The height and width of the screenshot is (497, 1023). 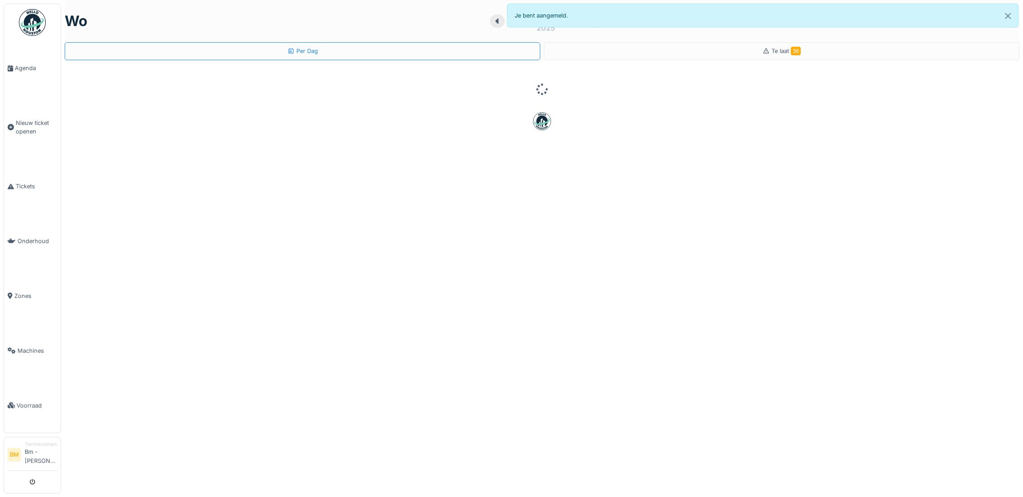 I want to click on a: Onderhoud, so click(x=32, y=241).